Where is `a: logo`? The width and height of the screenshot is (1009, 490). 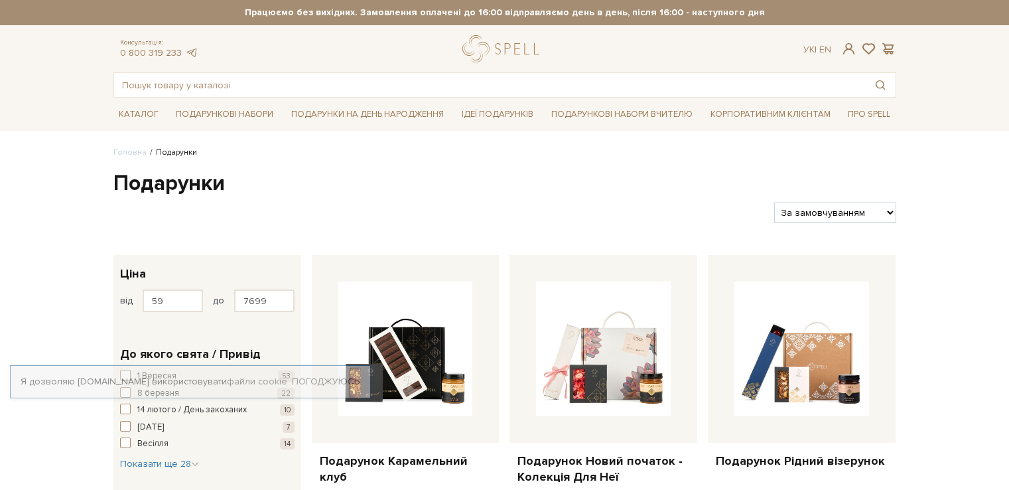
a: logo is located at coordinates (504, 48).